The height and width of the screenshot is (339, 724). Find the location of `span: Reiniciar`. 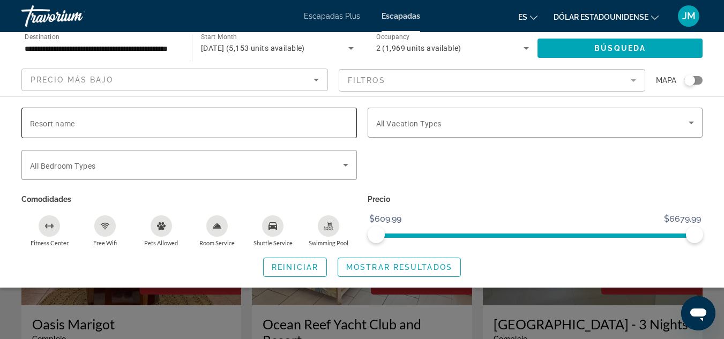

span: Reiniciar is located at coordinates (295, 267).